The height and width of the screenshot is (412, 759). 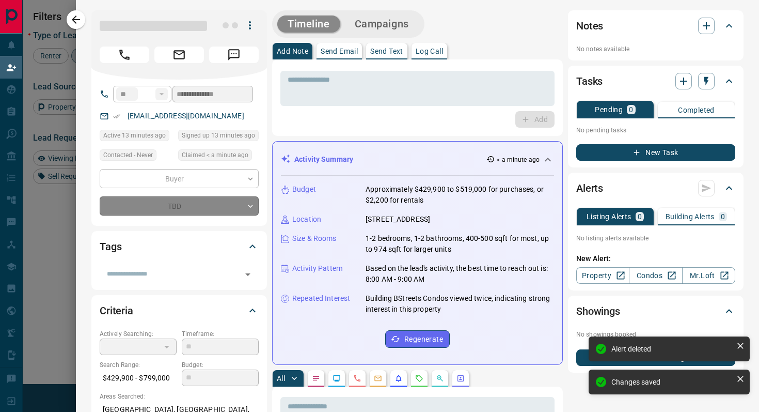 I want to click on p: 1-2 bedrooms, 1-2 bathrooms, 400-500 sqft for most, up to 974 sqft for larger units, so click(x=460, y=244).